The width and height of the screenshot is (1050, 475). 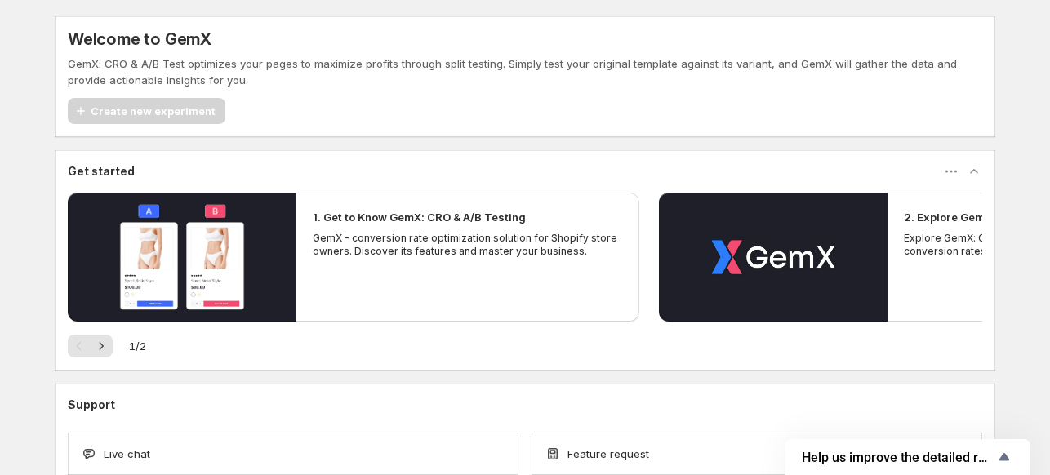 What do you see at coordinates (898, 457) in the screenshot?
I see `span: Help us improve the detailed report for A/B campaigns` at bounding box center [898, 457].